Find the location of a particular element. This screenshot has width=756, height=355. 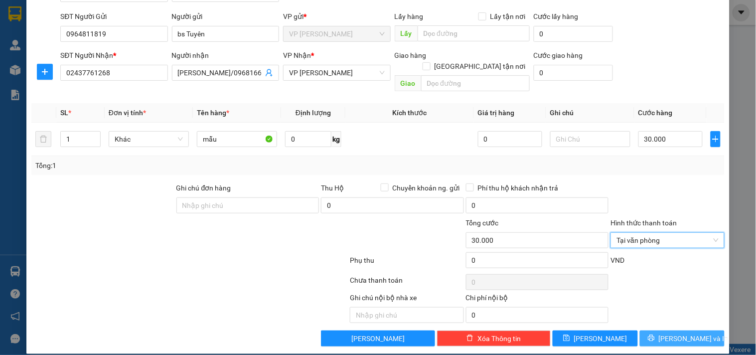

input: Ghi Chú is located at coordinates (590, 139).